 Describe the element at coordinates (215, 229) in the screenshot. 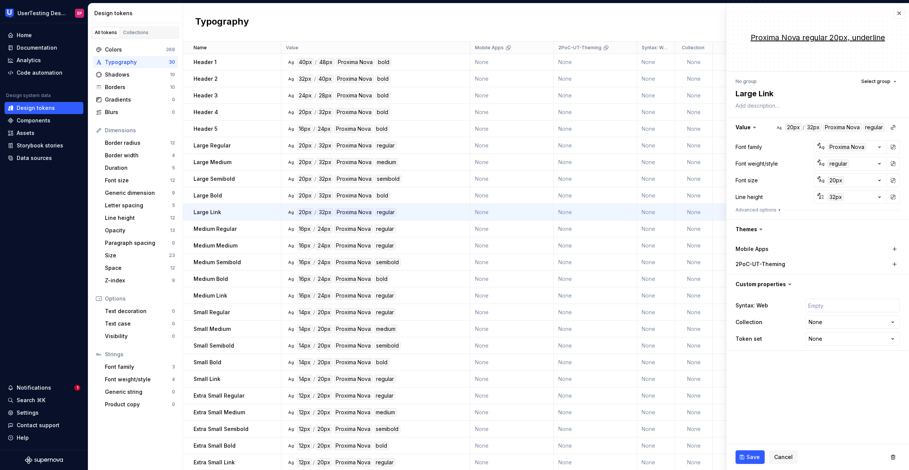

I see `p: Medium Regular` at that location.